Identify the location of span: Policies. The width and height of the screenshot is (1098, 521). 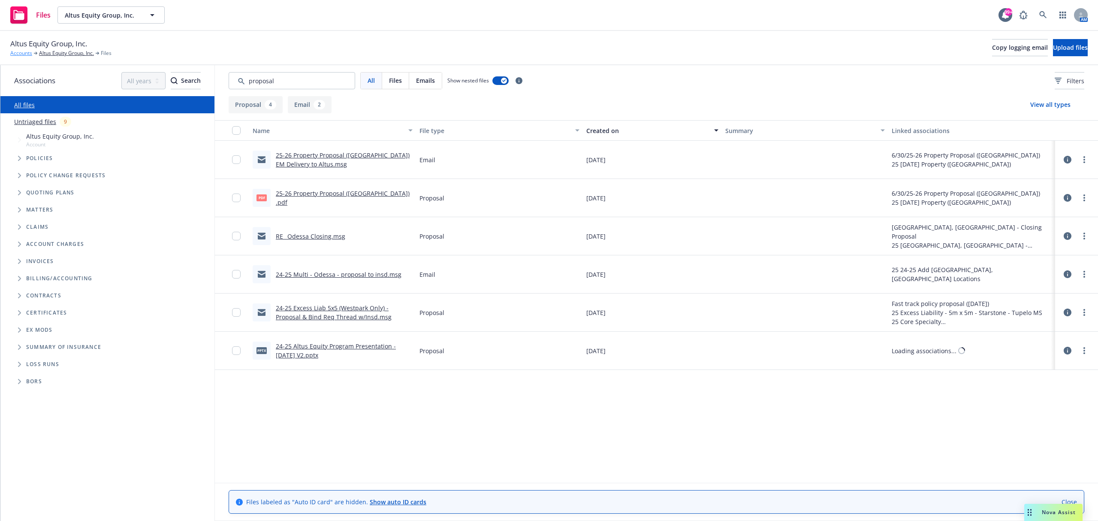
(39, 158).